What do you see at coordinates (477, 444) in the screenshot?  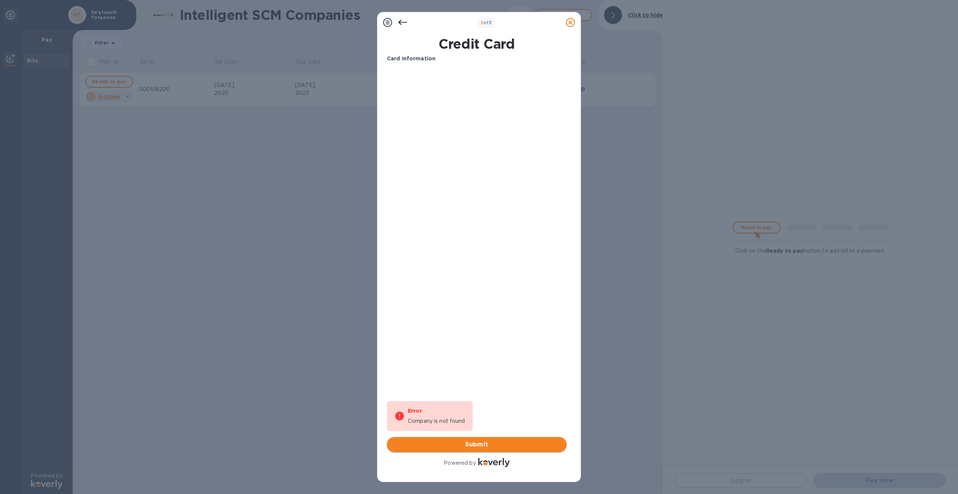 I see `span: Submit` at bounding box center [477, 444].